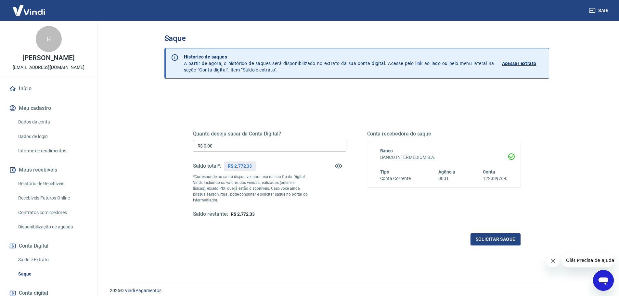 The image size is (619, 296). What do you see at coordinates (49, 39) in the screenshot?
I see `div: R` at bounding box center [49, 39].